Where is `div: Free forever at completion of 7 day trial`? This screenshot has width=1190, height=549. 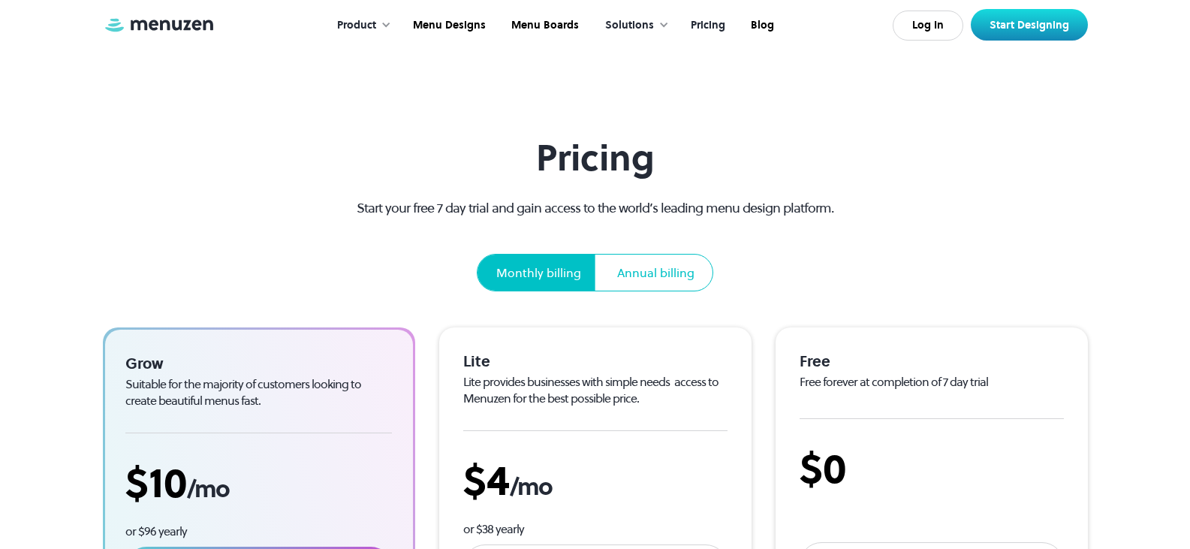 div: Free forever at completion of 7 day trial is located at coordinates (931, 382).